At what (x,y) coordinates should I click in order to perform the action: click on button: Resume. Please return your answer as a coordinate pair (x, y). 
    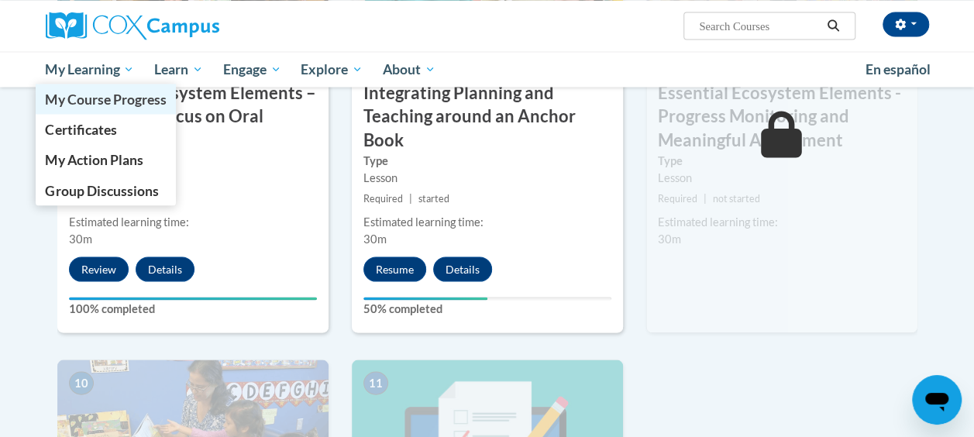
    Looking at the image, I should click on (394, 269).